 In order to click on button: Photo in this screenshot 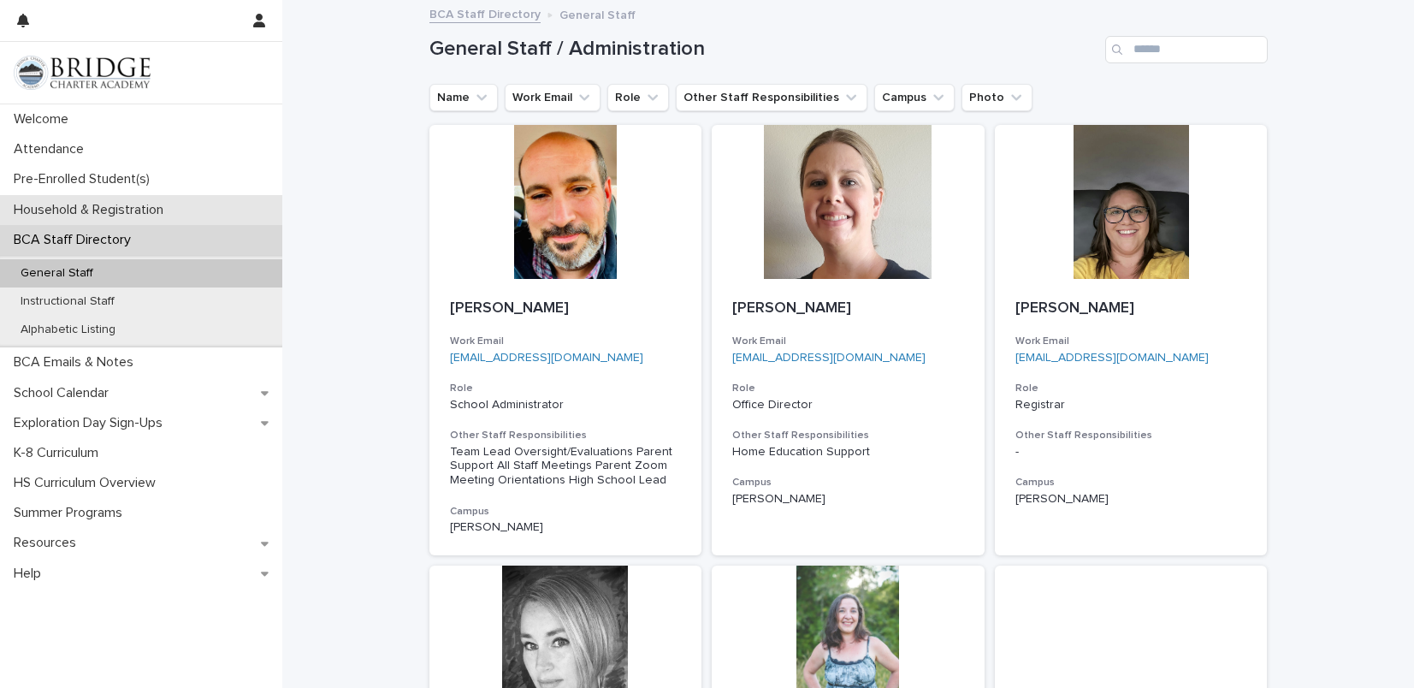, I will do `click(997, 98)`.